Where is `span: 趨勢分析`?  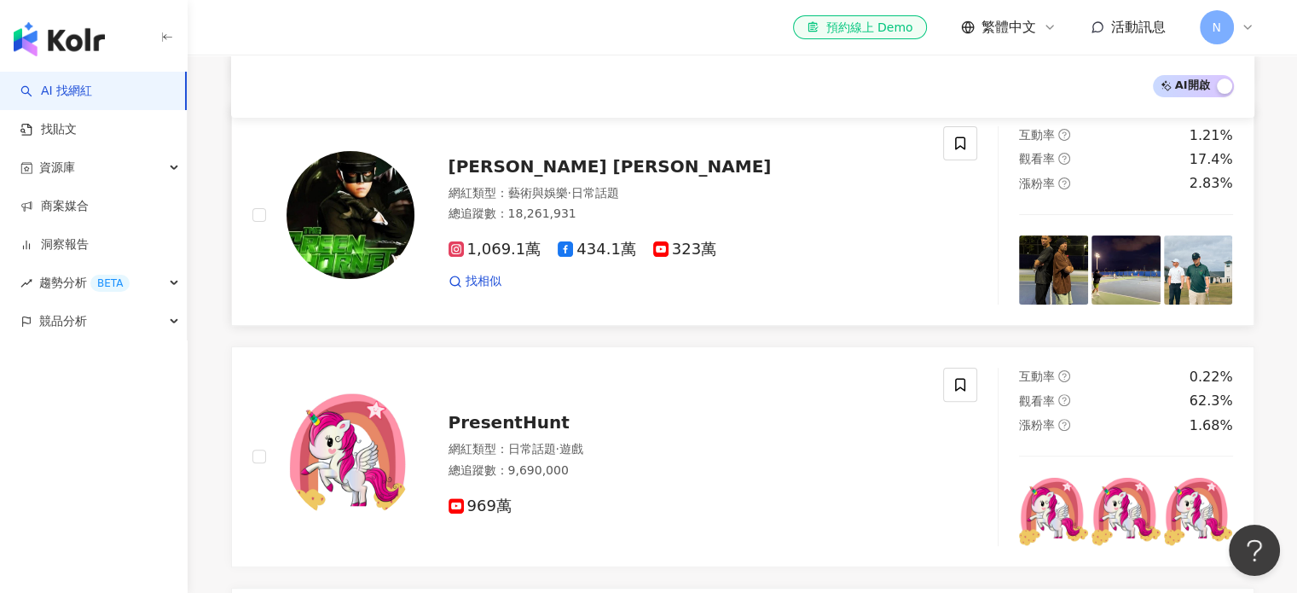
span: 趨勢分析 is located at coordinates (84, 282).